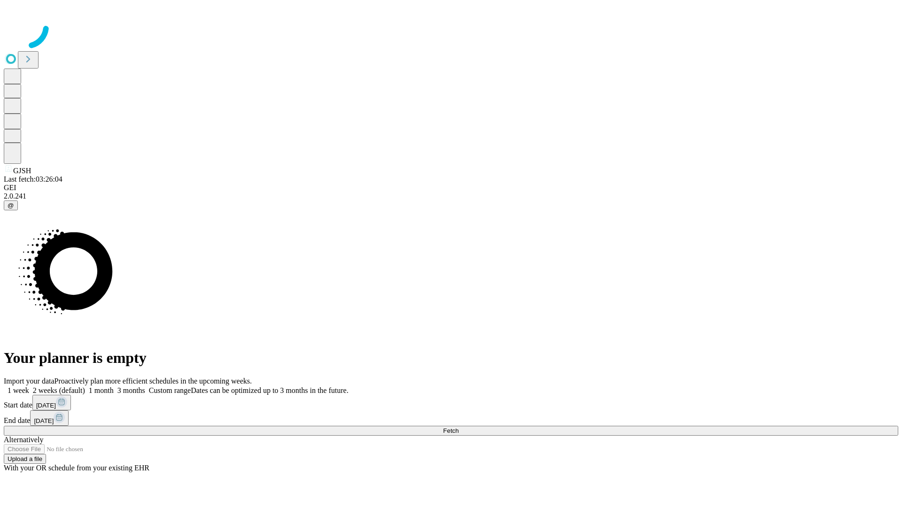 This screenshot has width=902, height=507. Describe the element at coordinates (451, 418) in the screenshot. I see `div: End date` at that location.